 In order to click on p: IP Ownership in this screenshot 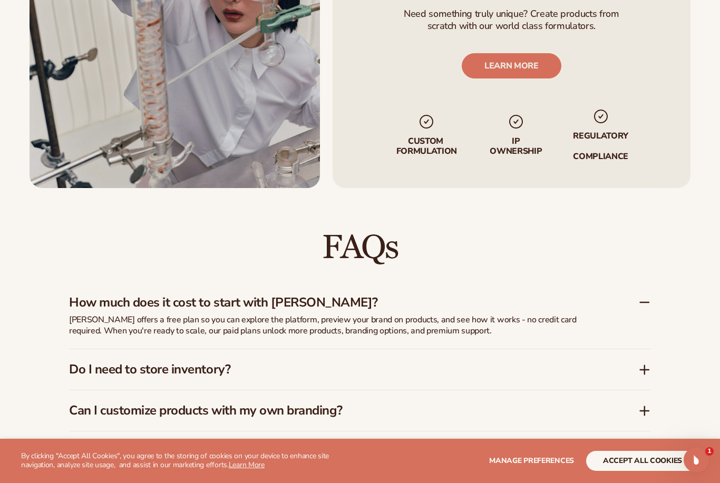, I will do `click(516, 146)`.